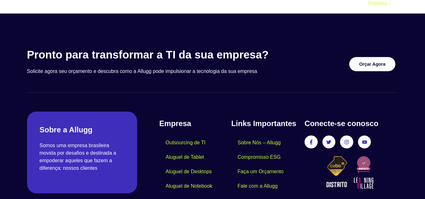 This screenshot has height=199, width=425. Describe the element at coordinates (258, 186) in the screenshot. I see `a: Fale com a Allugg` at that location.